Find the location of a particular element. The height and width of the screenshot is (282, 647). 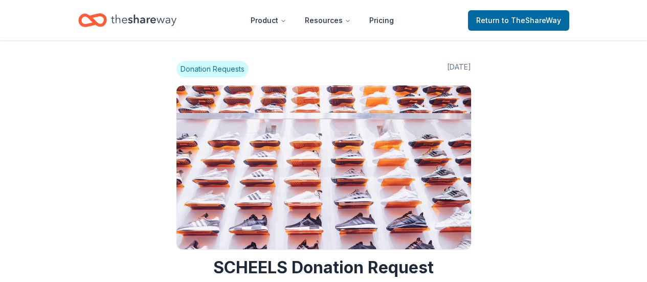

span: to TheShareWay is located at coordinates (532, 20).